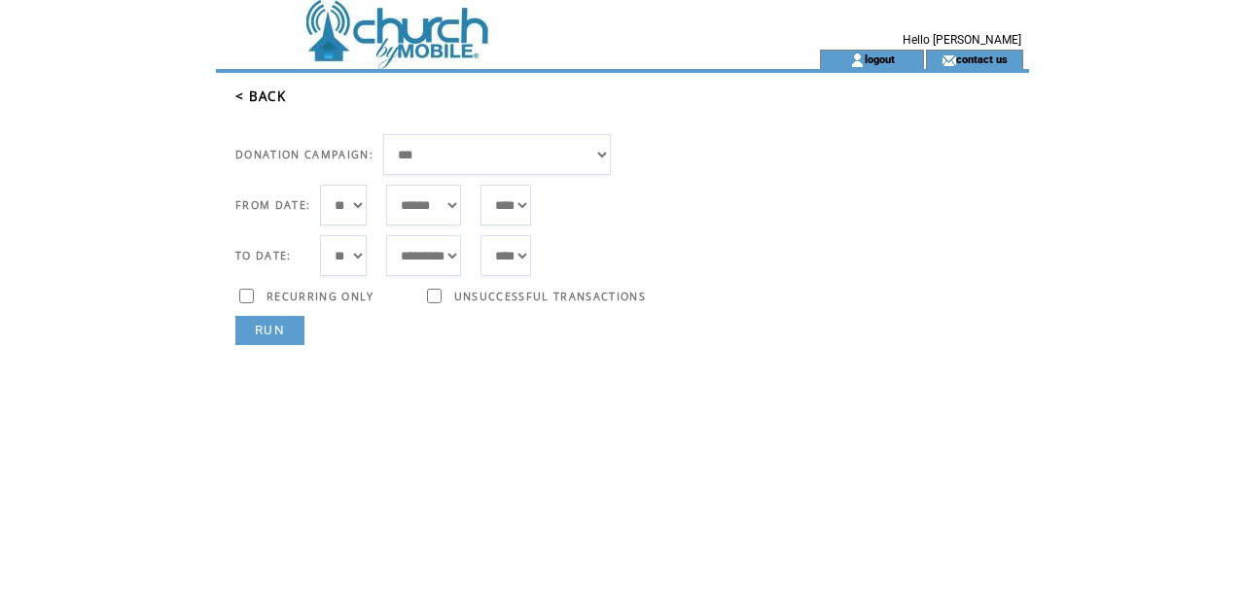  Describe the element at coordinates (261, 96) in the screenshot. I see `a: < BACK` at that location.